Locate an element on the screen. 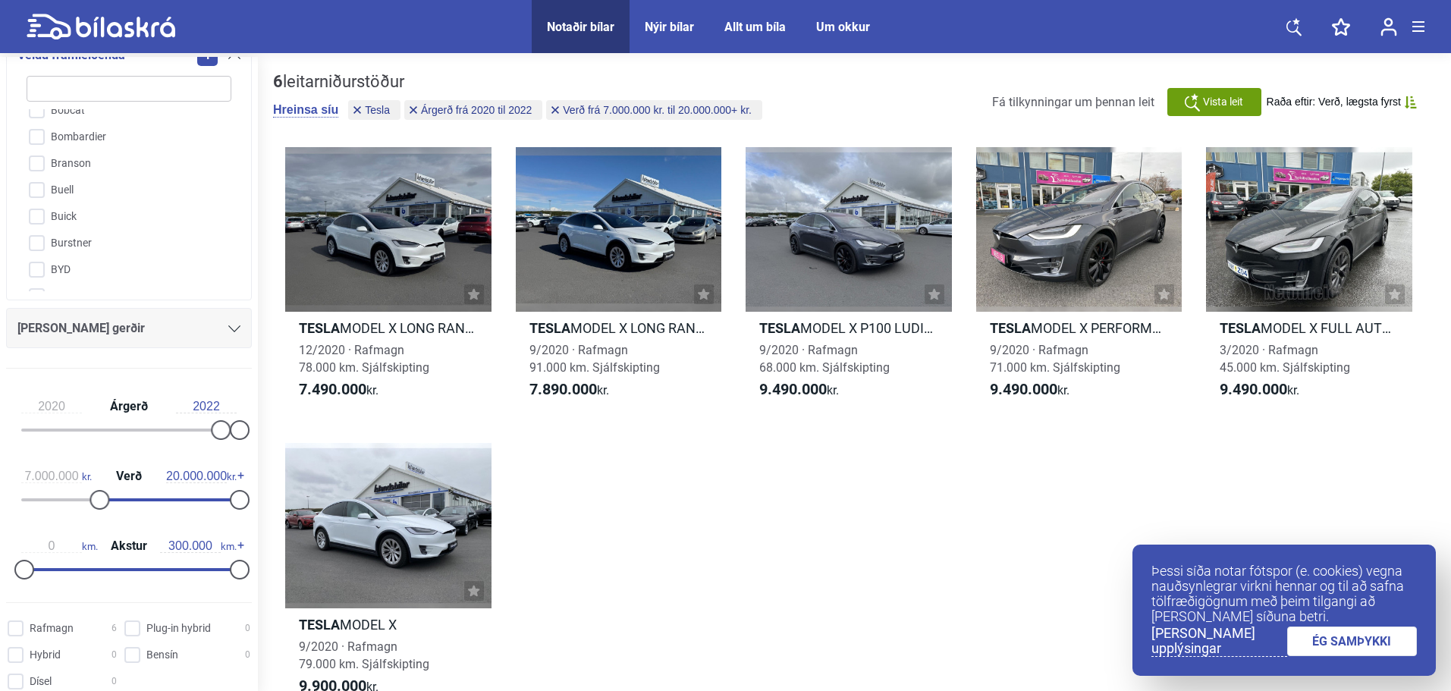 Image resolution: width=1451 pixels, height=691 pixels. button: Hreinsa síu is located at coordinates (306, 110).